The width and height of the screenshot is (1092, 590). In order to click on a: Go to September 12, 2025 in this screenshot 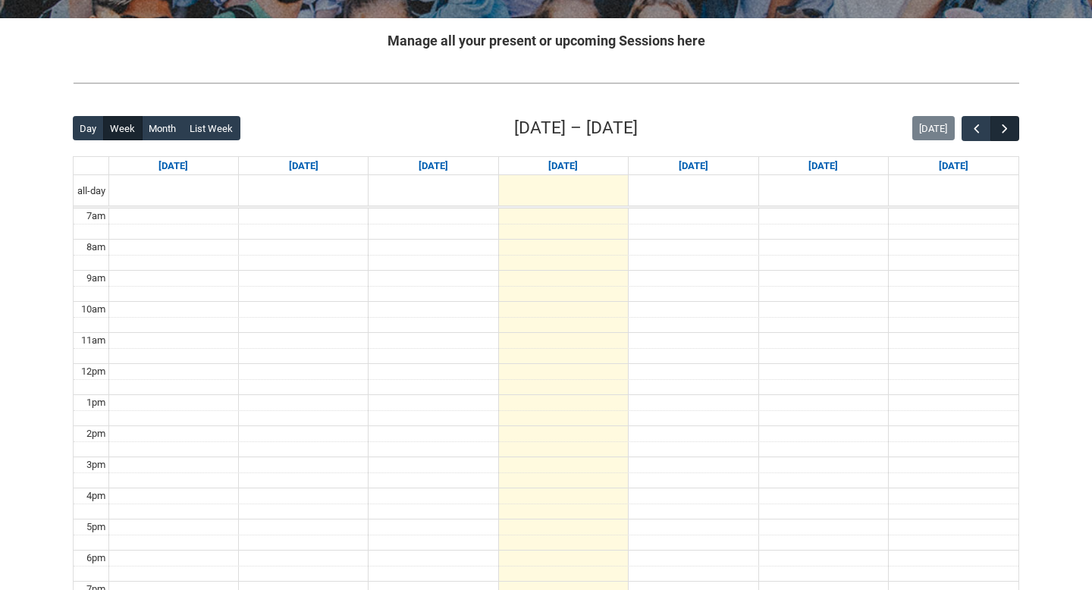, I will do `click(823, 166)`.